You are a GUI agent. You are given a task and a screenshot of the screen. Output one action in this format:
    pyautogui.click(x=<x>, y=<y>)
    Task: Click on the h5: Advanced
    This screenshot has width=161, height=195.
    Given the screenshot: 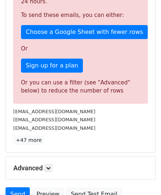 What is the action you would take?
    pyautogui.click(x=80, y=168)
    